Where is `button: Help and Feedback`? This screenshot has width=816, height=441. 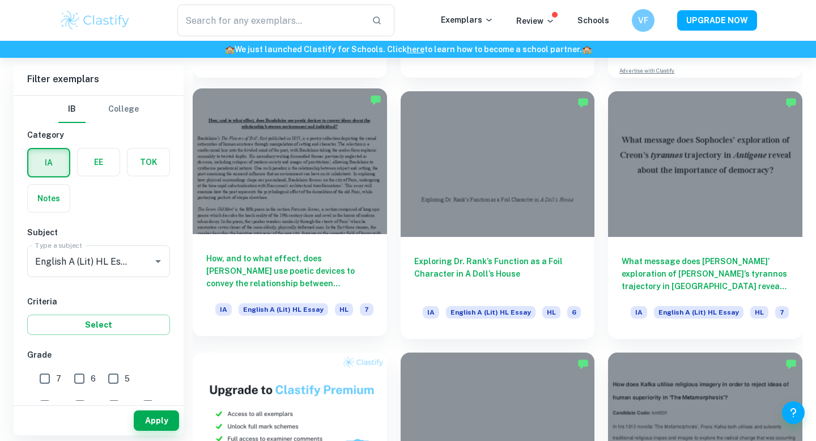
button: Help and Feedback is located at coordinates (794, 413).